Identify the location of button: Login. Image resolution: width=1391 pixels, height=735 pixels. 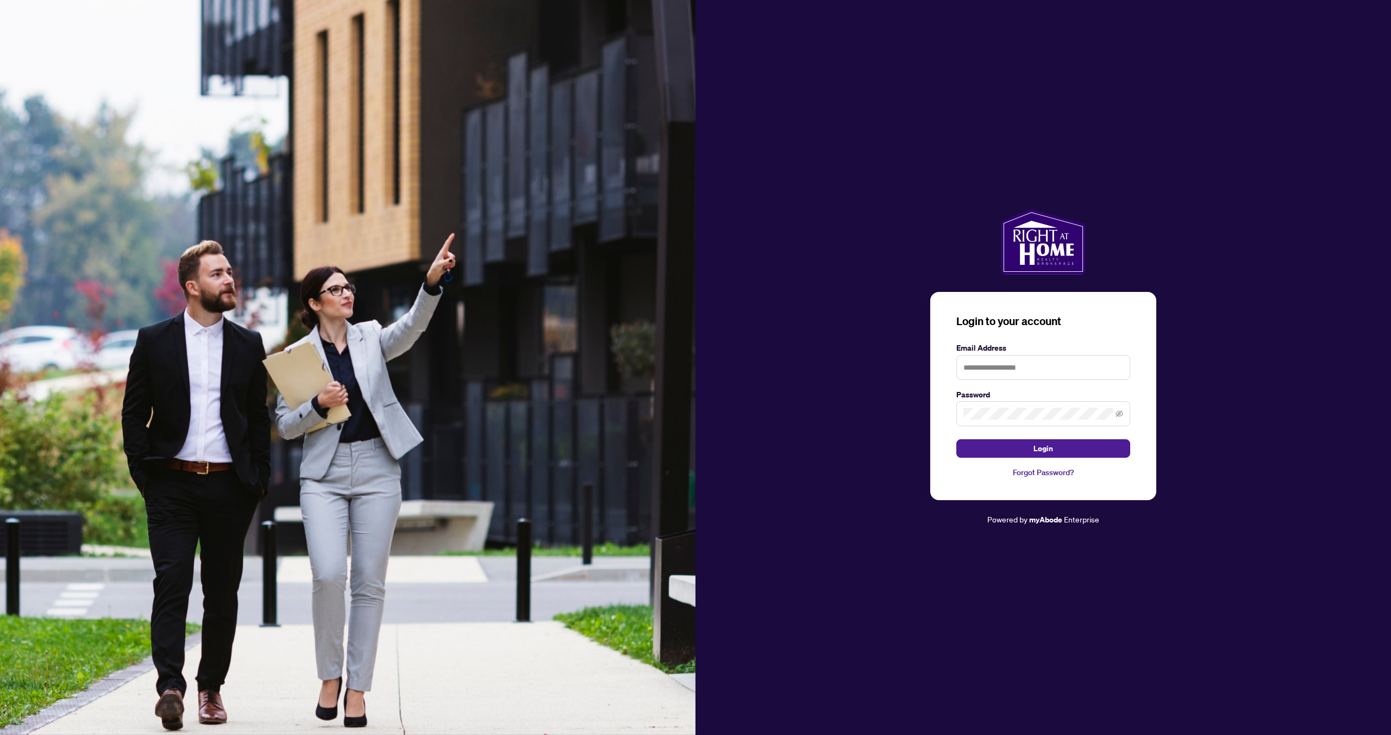
(1043, 448).